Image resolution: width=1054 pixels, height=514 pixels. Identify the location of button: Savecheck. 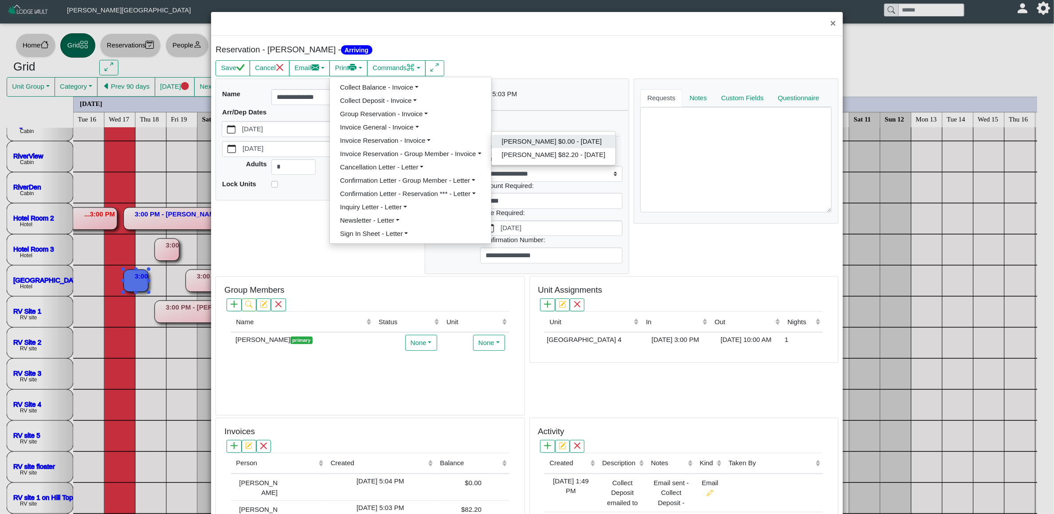
(232, 68).